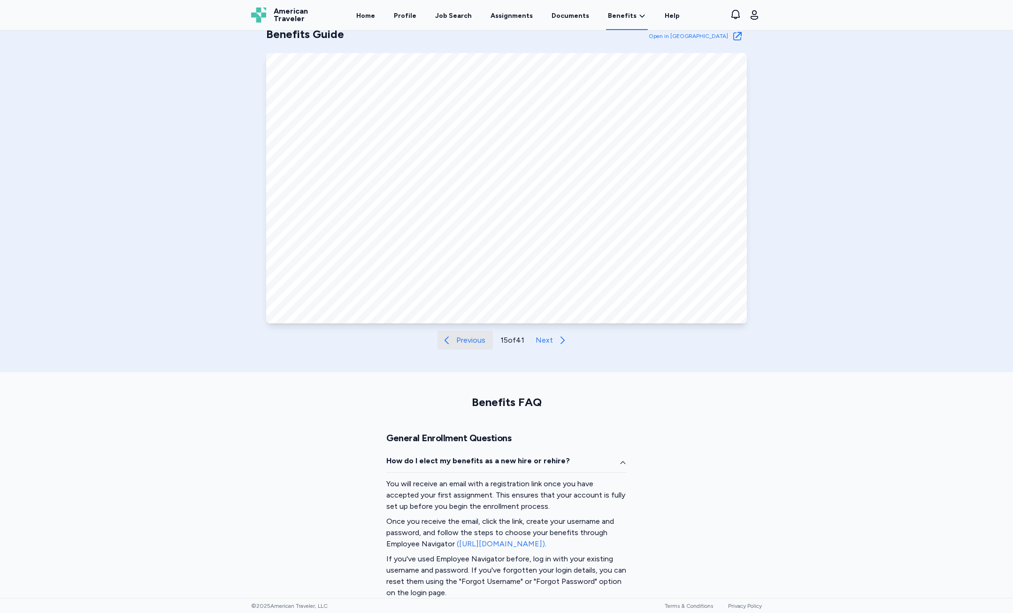 This screenshot has width=1013, height=613. I want to click on p: If you've used Employee Navigator before, log in with your existing username and password. If you..., so click(506, 576).